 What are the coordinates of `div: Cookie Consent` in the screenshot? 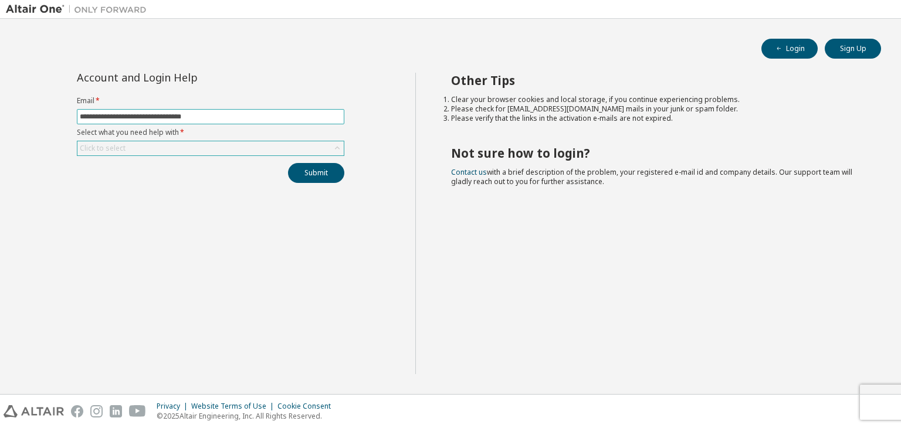 It's located at (307, 406).